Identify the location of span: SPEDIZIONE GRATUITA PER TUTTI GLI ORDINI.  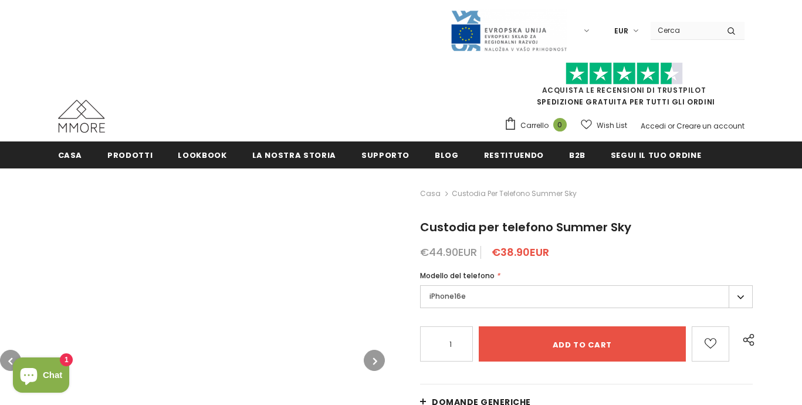
(624, 87).